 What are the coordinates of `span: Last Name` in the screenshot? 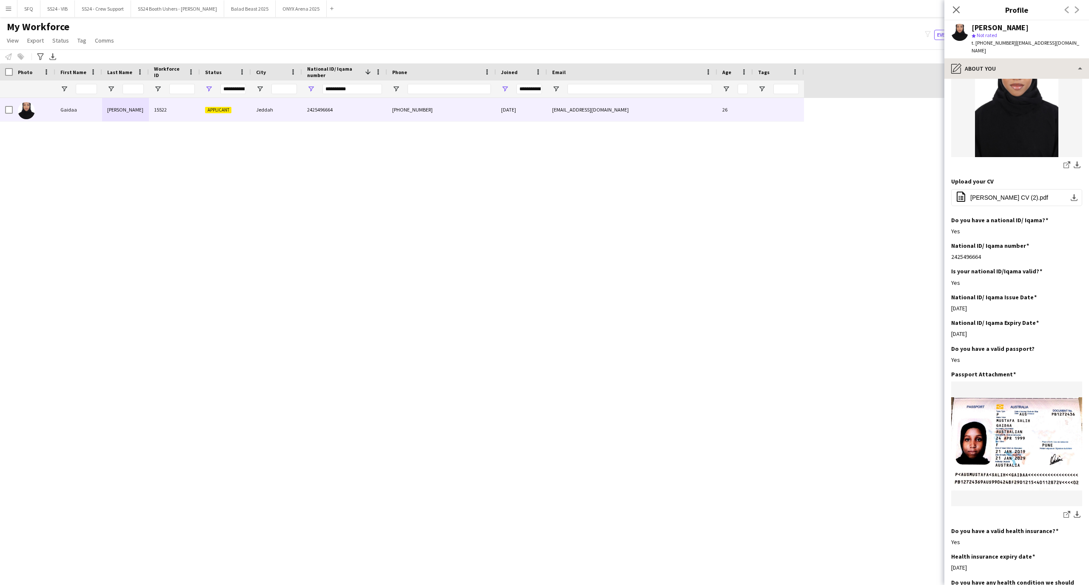 It's located at (120, 72).